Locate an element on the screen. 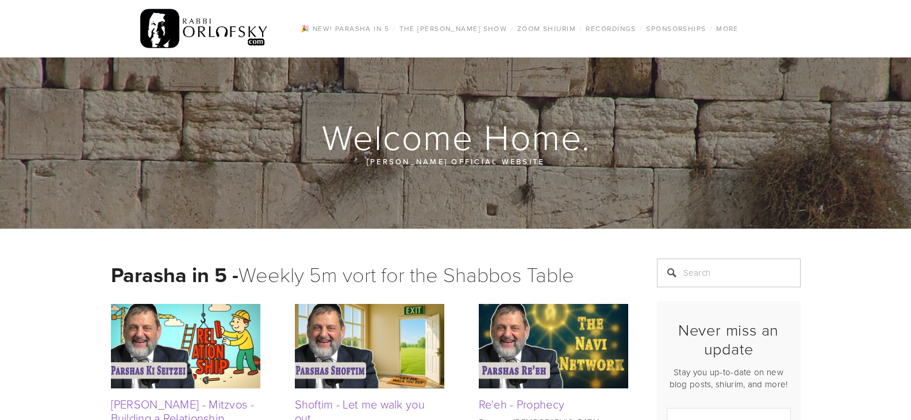 This screenshot has height=420, width=911. img: Re'eh - Prophecy is located at coordinates (554, 346).